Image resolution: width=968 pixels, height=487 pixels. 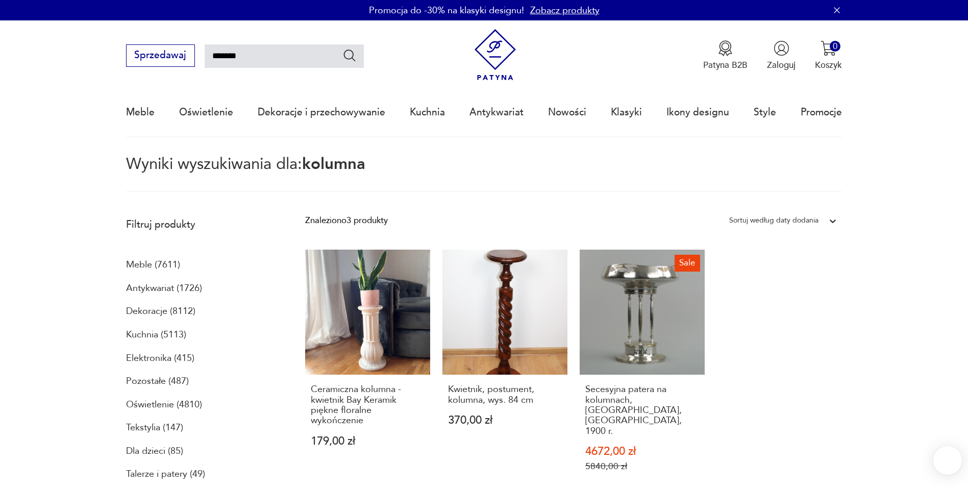 What do you see at coordinates (505, 420) in the screenshot?
I see `p: 370,00 zł` at bounding box center [505, 420].